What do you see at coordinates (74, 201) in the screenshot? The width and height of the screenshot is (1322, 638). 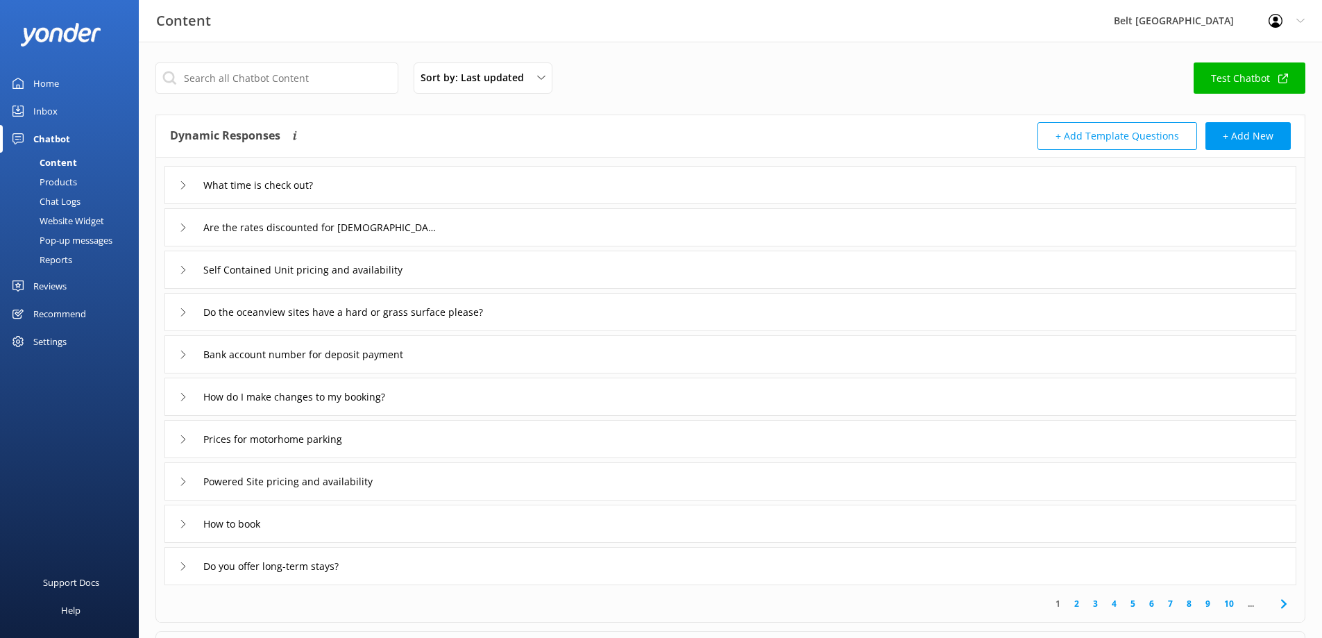 I see `a: Chat Logs` at bounding box center [74, 201].